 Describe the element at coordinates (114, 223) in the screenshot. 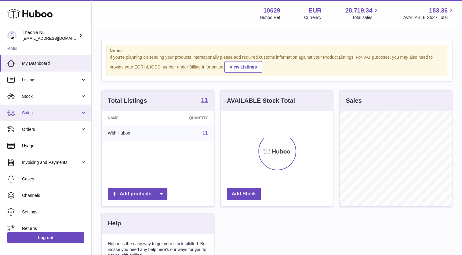

I see `h3: Help` at that location.